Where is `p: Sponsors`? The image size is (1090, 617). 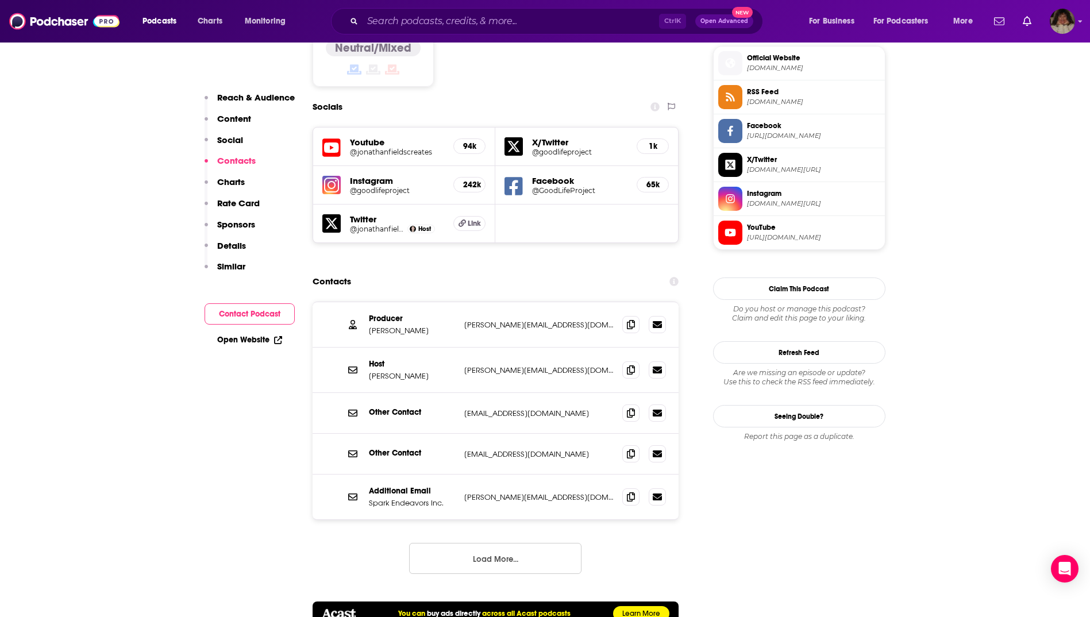
p: Sponsors is located at coordinates (236, 224).